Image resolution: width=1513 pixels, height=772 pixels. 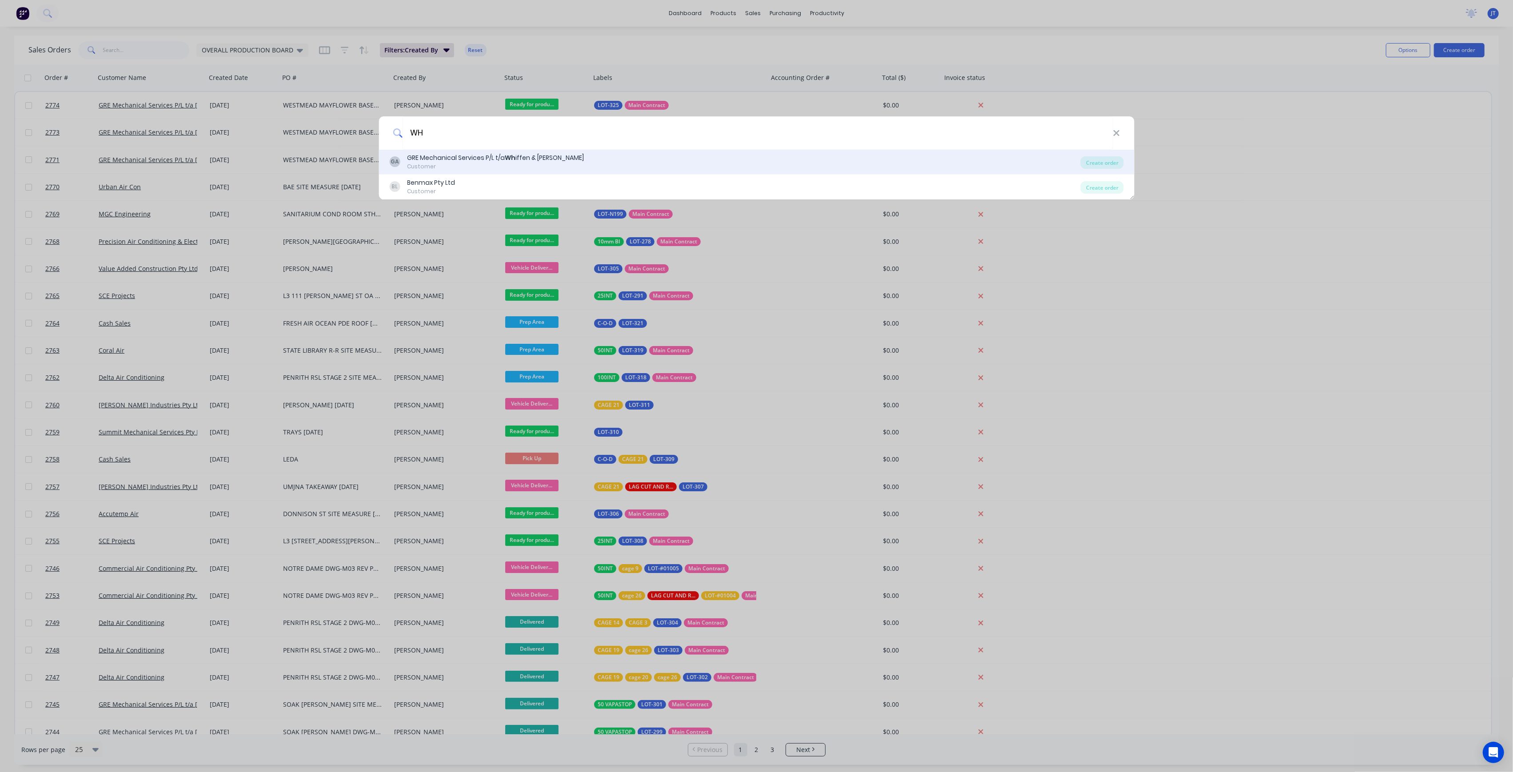 I want to click on div: Open Intercom Messenger, so click(x=1493, y=753).